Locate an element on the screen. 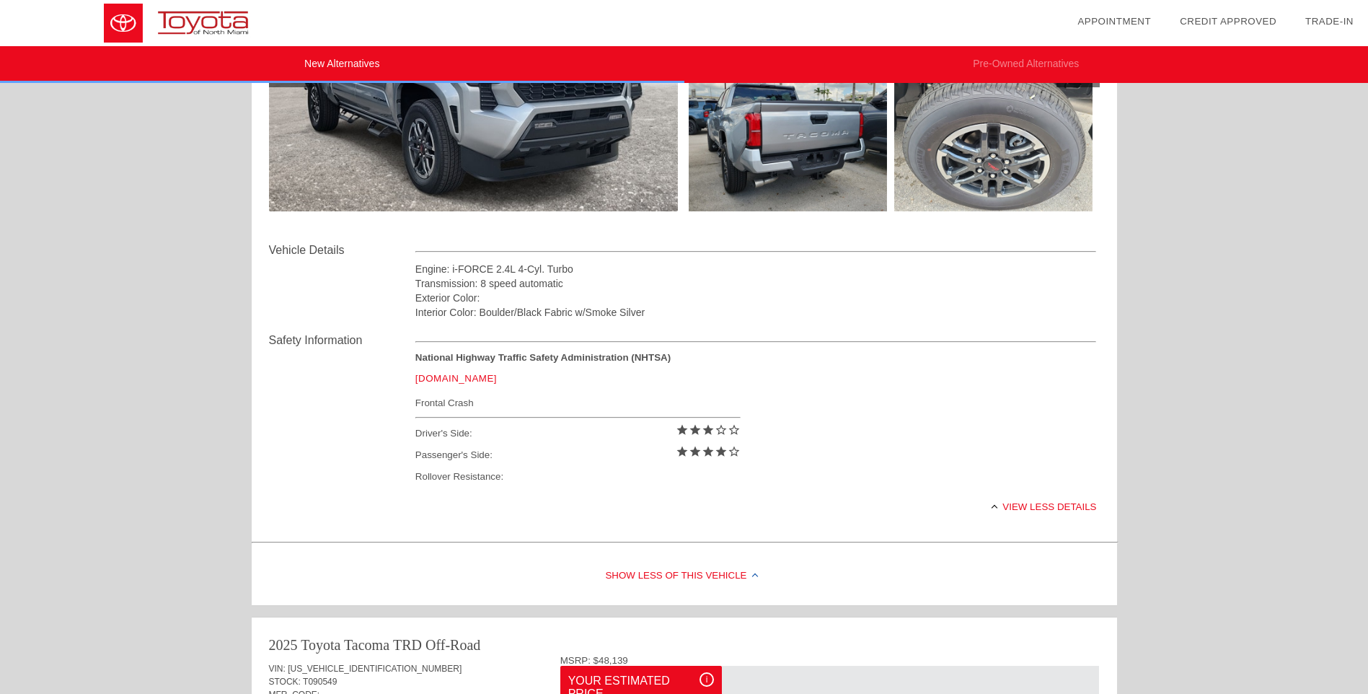 This screenshot has width=1368, height=694. div: Safety Information is located at coordinates (342, 340).